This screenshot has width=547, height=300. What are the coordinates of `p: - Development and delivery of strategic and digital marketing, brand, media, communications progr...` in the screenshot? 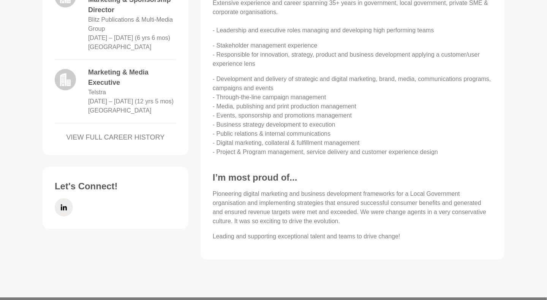 It's located at (353, 115).